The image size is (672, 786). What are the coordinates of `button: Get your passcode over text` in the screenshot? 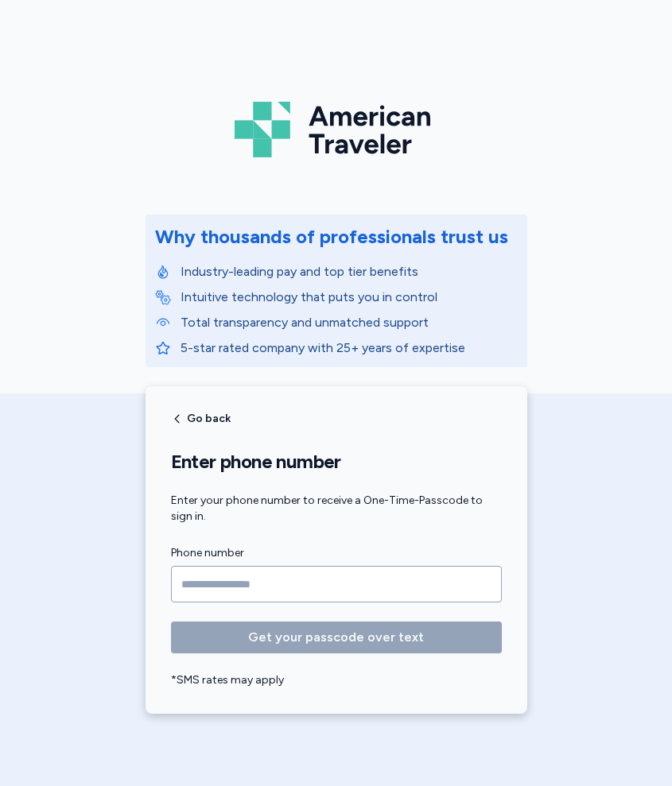 It's located at (336, 637).